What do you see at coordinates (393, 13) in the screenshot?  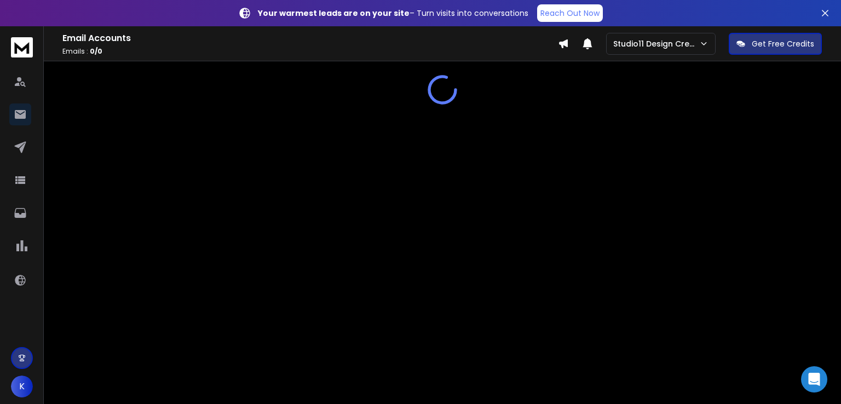 I see `p: – Turn visits into conversations` at bounding box center [393, 13].